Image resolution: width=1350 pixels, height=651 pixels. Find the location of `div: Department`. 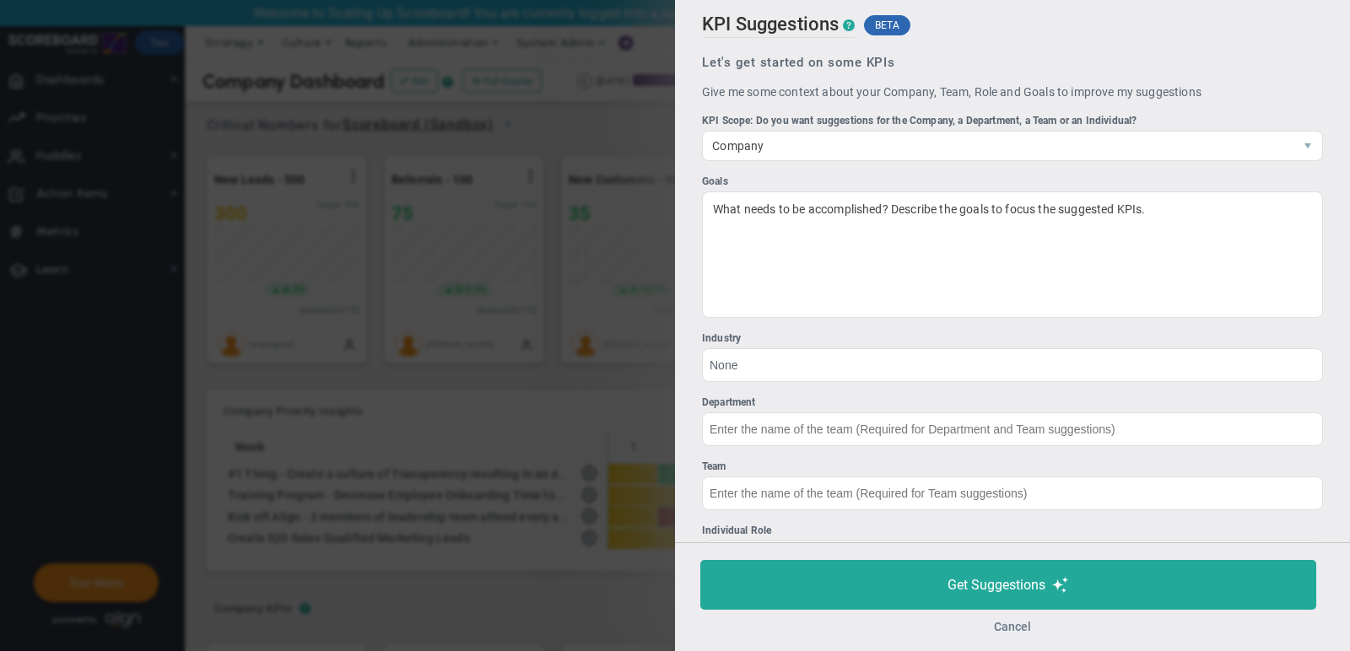

div: Department is located at coordinates (1012, 402).